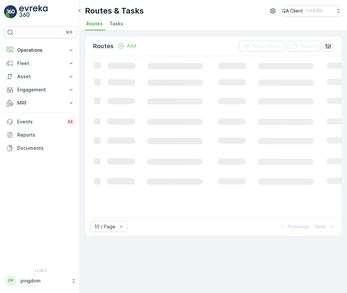 The height and width of the screenshot is (293, 347). I want to click on p: Previous, so click(298, 227).